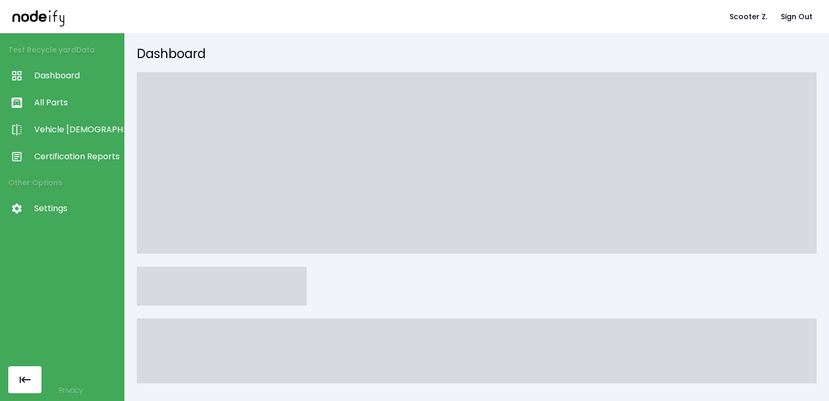 This screenshot has width=829, height=401. Describe the element at coordinates (38, 16) in the screenshot. I see `img: nodeify` at that location.